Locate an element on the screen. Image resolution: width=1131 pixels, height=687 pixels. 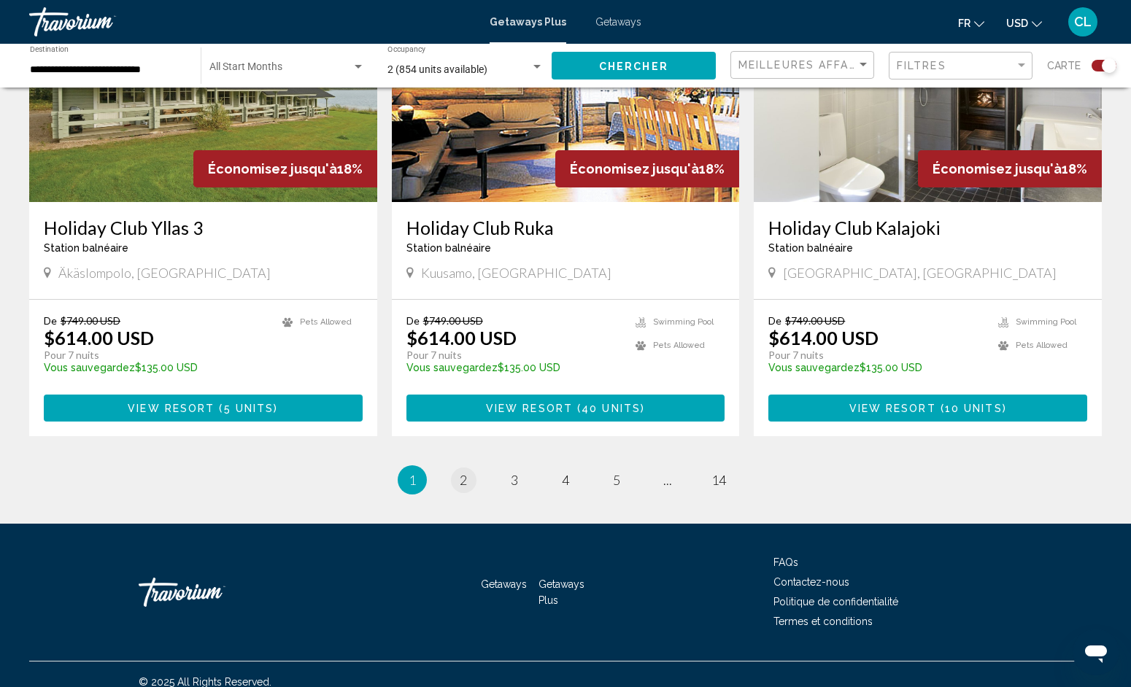
a: Contactez-nous is located at coordinates (811, 582).